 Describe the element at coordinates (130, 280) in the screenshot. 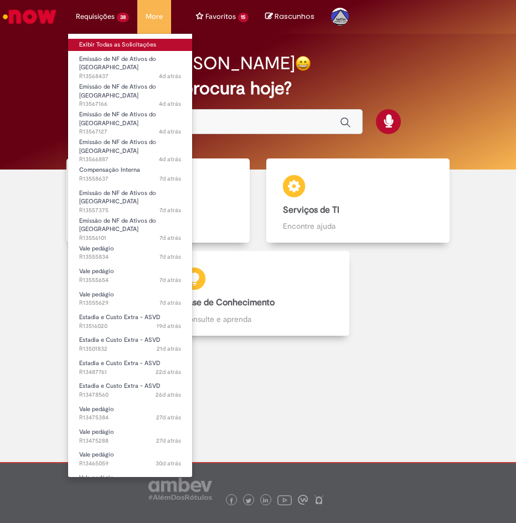

I see `span: R13555654` at that location.